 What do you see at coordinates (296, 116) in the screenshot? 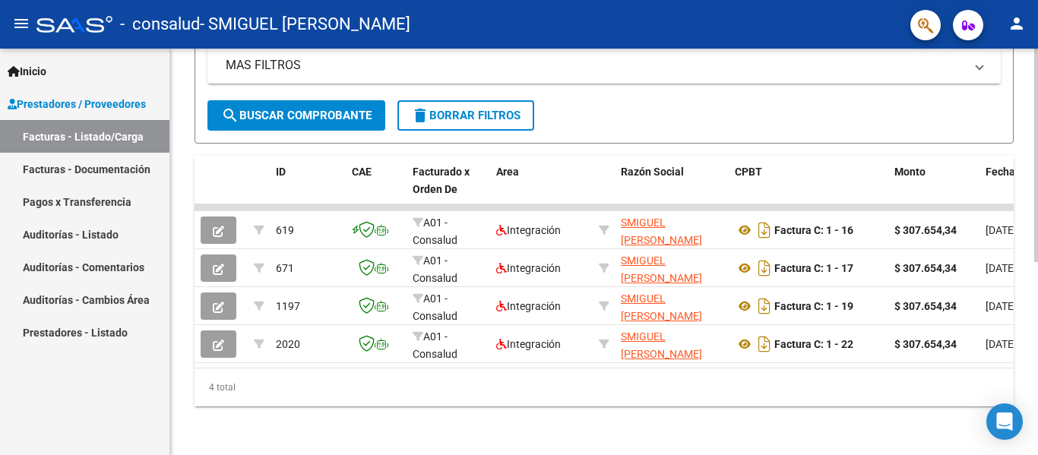
I see `span: Buscar Comprobante` at bounding box center [296, 116].